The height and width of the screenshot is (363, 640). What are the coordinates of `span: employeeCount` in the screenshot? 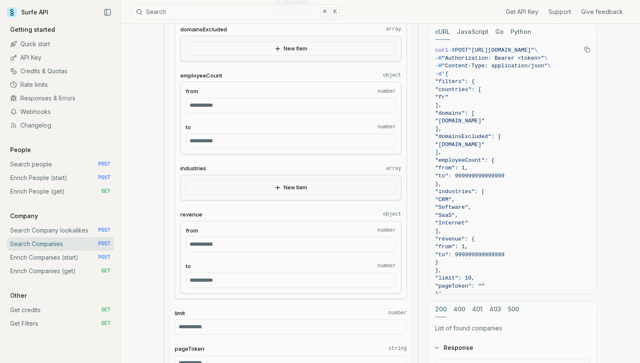 It's located at (201, 75).